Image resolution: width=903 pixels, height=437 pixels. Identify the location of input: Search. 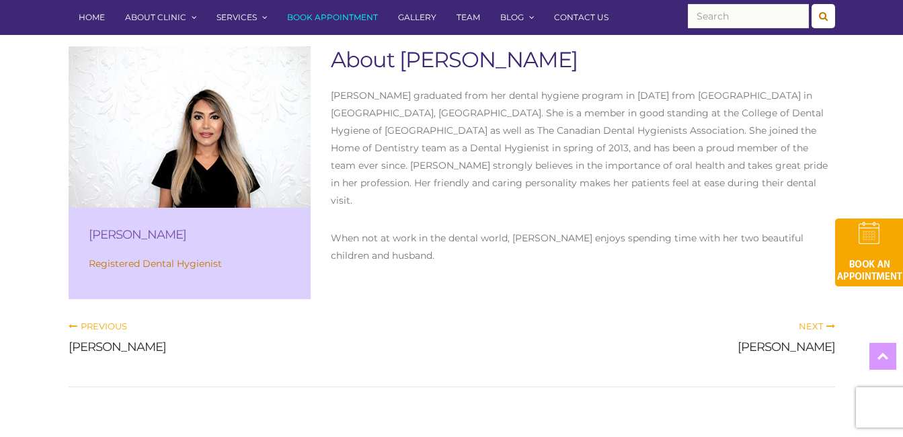
(748, 16).